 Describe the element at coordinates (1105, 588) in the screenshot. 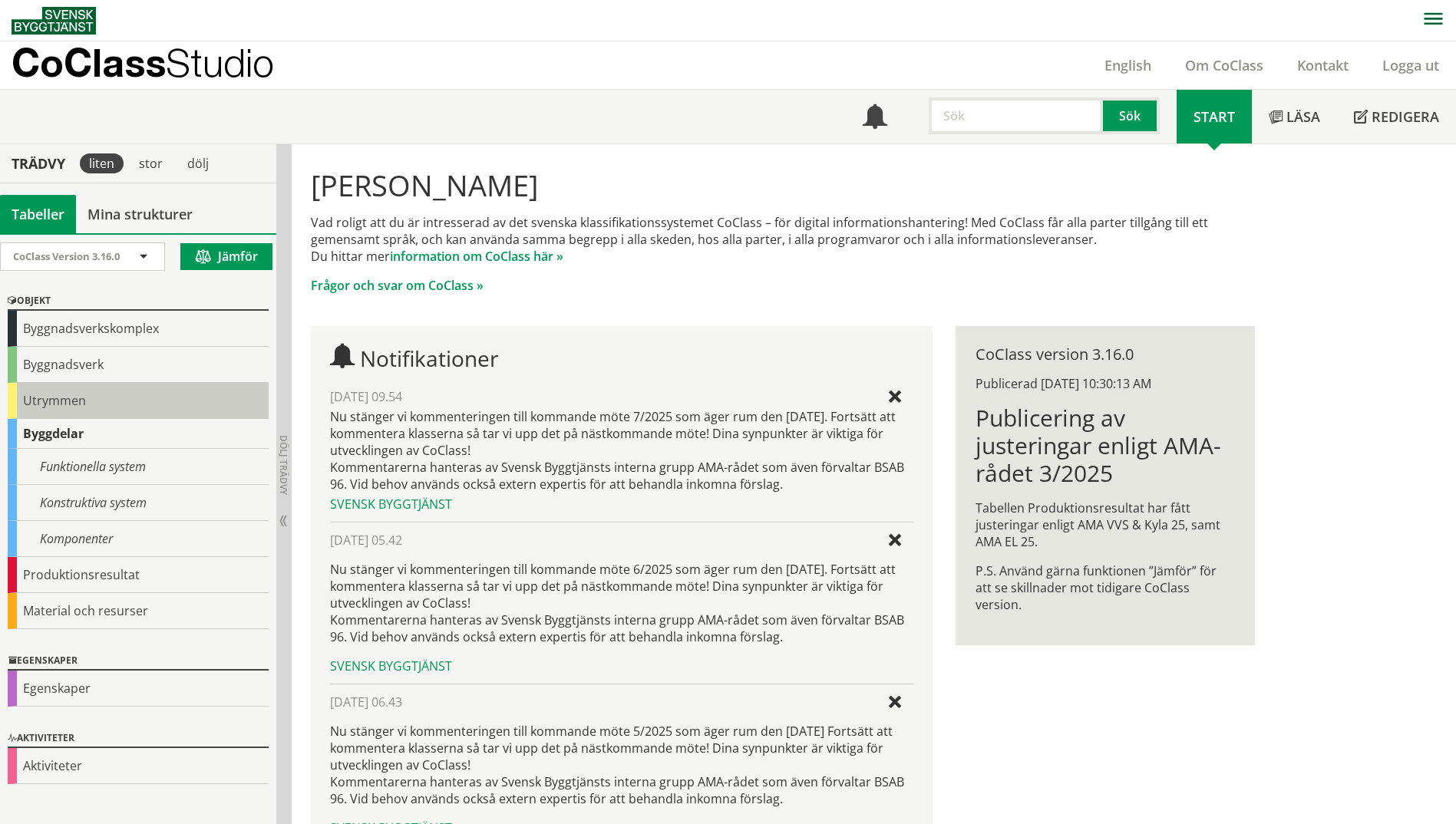

I see `p: P.S. Använd gärna funktionen ”Jämför” för att se skillnader mot tidigare CoClass version.` at that location.